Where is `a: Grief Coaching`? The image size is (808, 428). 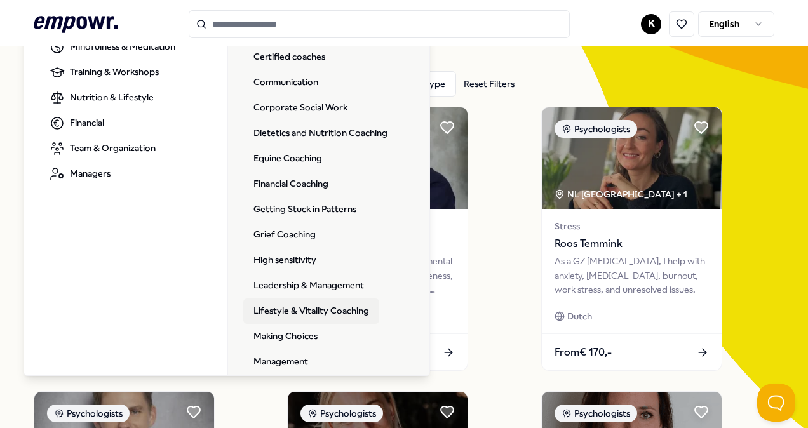 a: Grief Coaching is located at coordinates (285, 235).